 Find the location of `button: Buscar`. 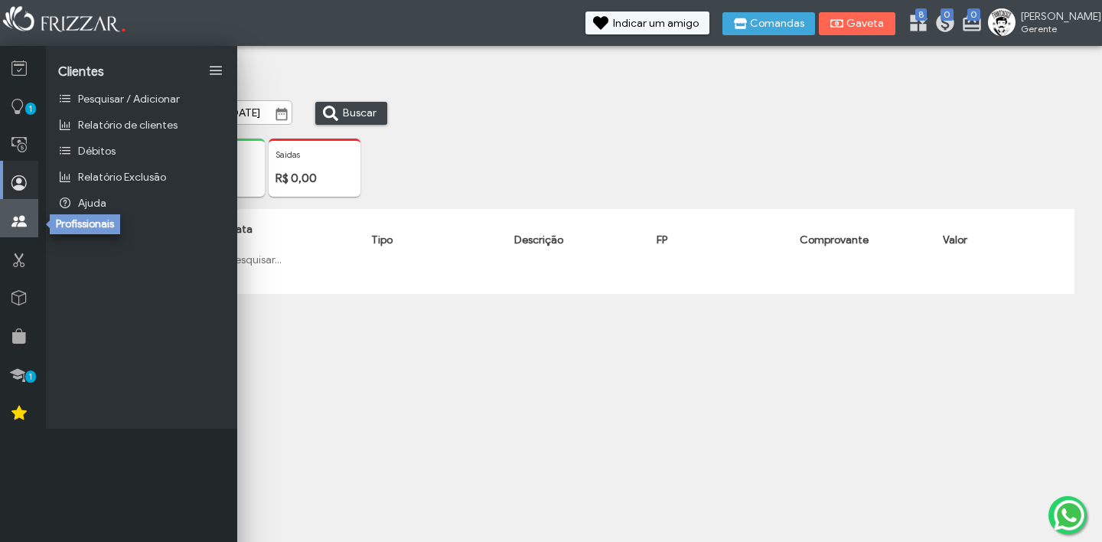

button: Buscar is located at coordinates (351, 113).